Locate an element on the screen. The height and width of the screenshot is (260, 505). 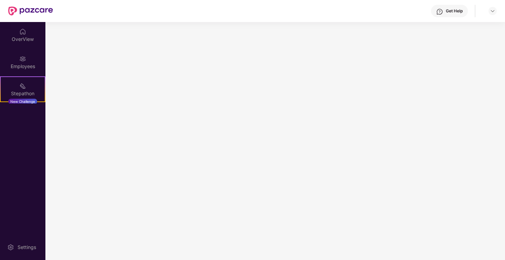
div: Stepathon is located at coordinates (23, 94).